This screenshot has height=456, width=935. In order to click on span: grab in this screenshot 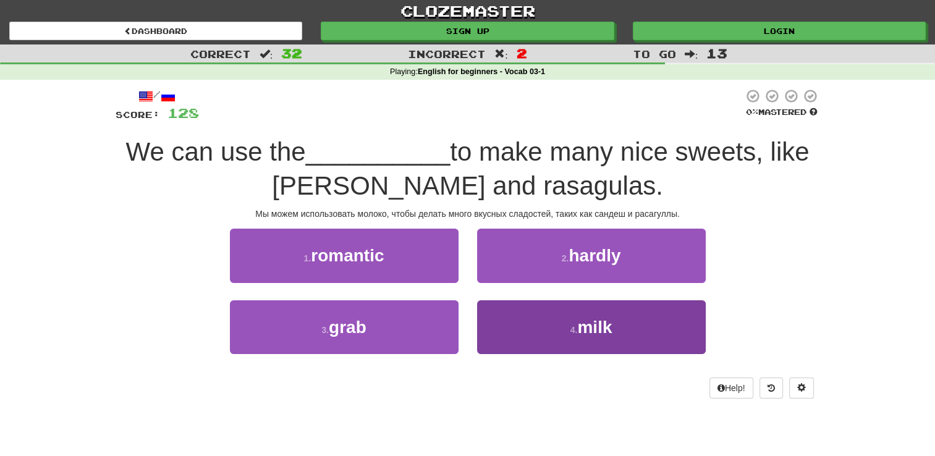, I will do `click(347, 327)`.